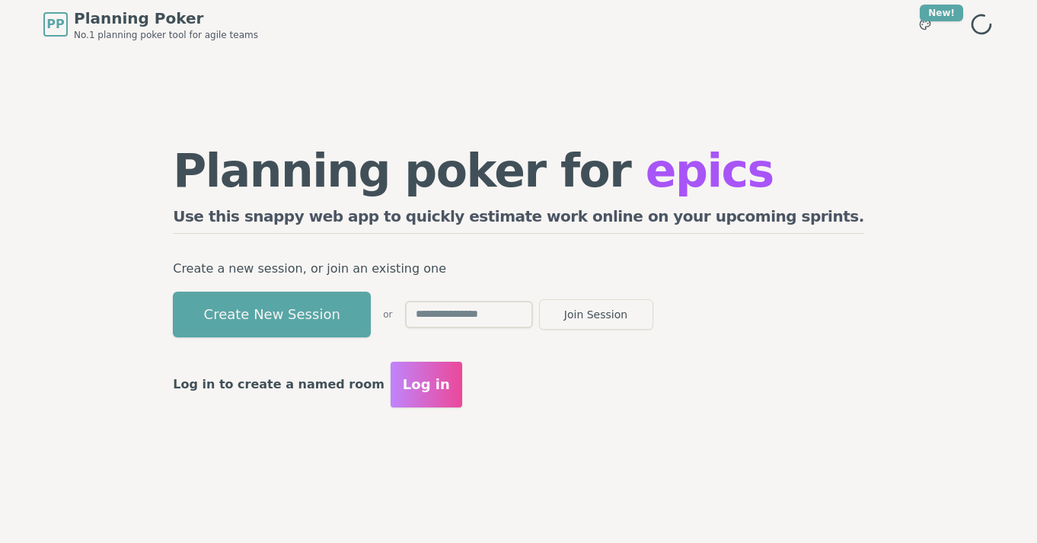  Describe the element at coordinates (151, 24) in the screenshot. I see `a: PPPlanning PokerNo.1 planning poker tool for agile teams` at that location.